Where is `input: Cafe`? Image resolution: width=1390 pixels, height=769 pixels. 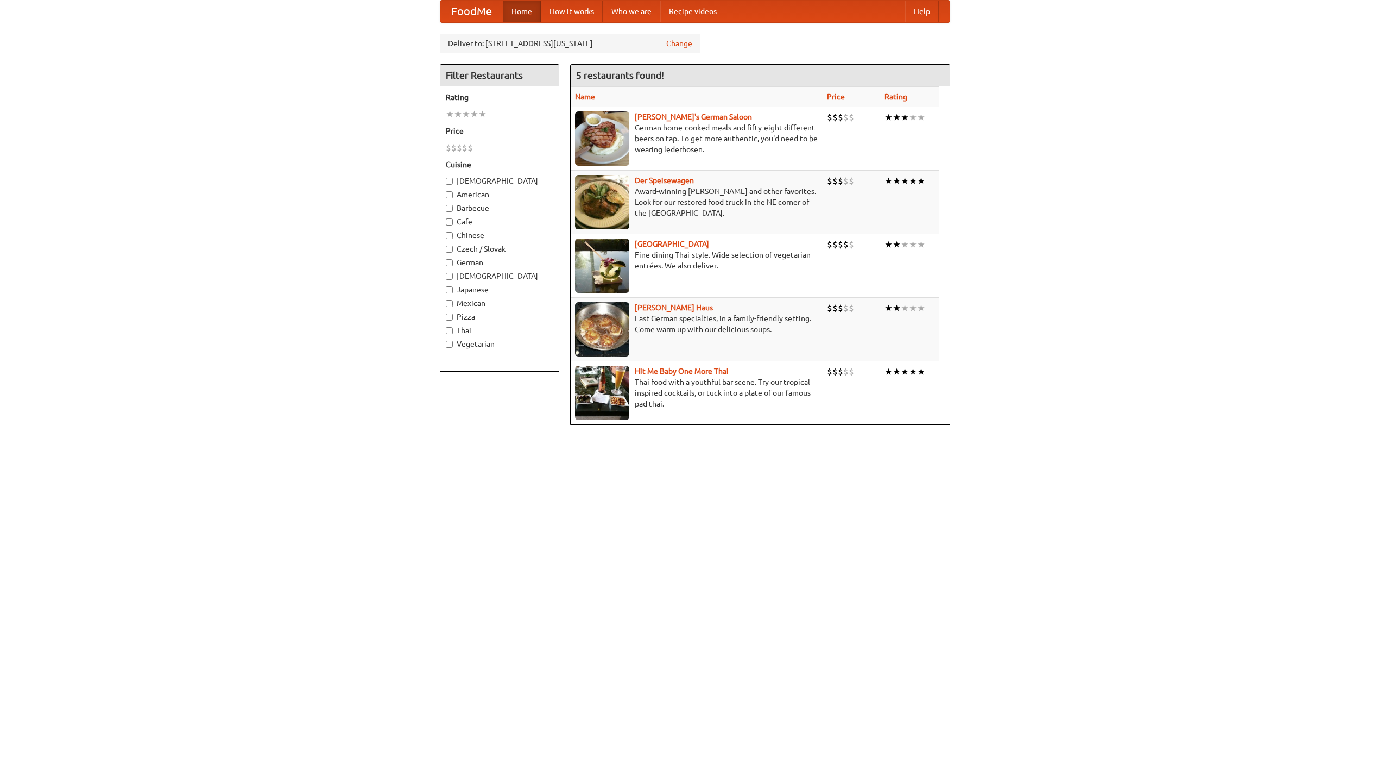
input: Cafe is located at coordinates (449, 222).